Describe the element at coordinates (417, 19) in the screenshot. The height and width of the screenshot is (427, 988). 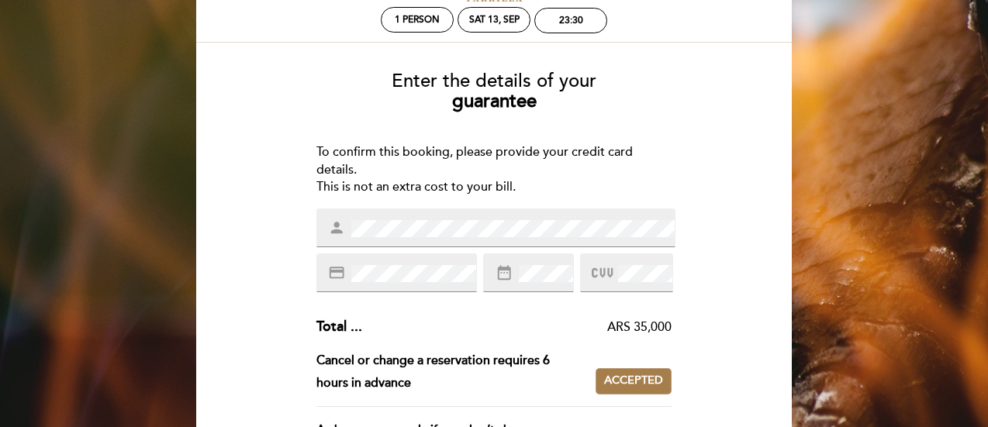
I see `span: 1 person` at that location.